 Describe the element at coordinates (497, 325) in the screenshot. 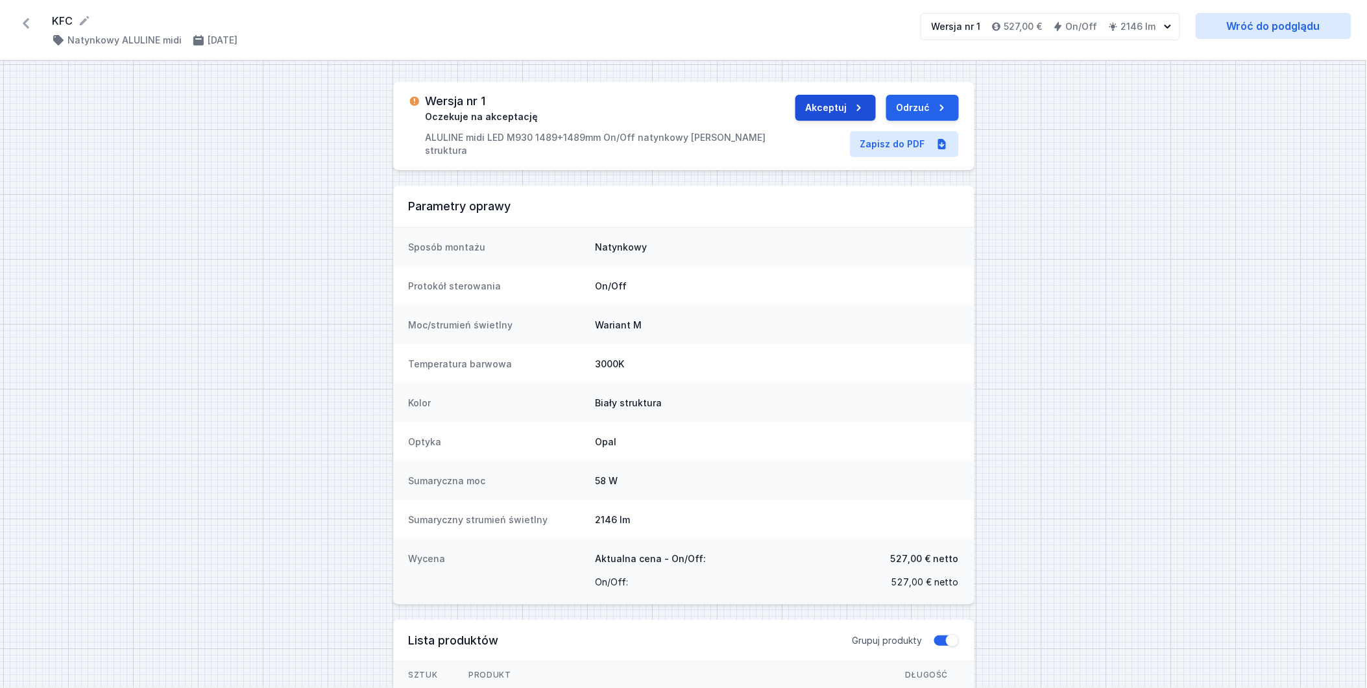

I see `dt: Moc/strumień świetlny` at that location.